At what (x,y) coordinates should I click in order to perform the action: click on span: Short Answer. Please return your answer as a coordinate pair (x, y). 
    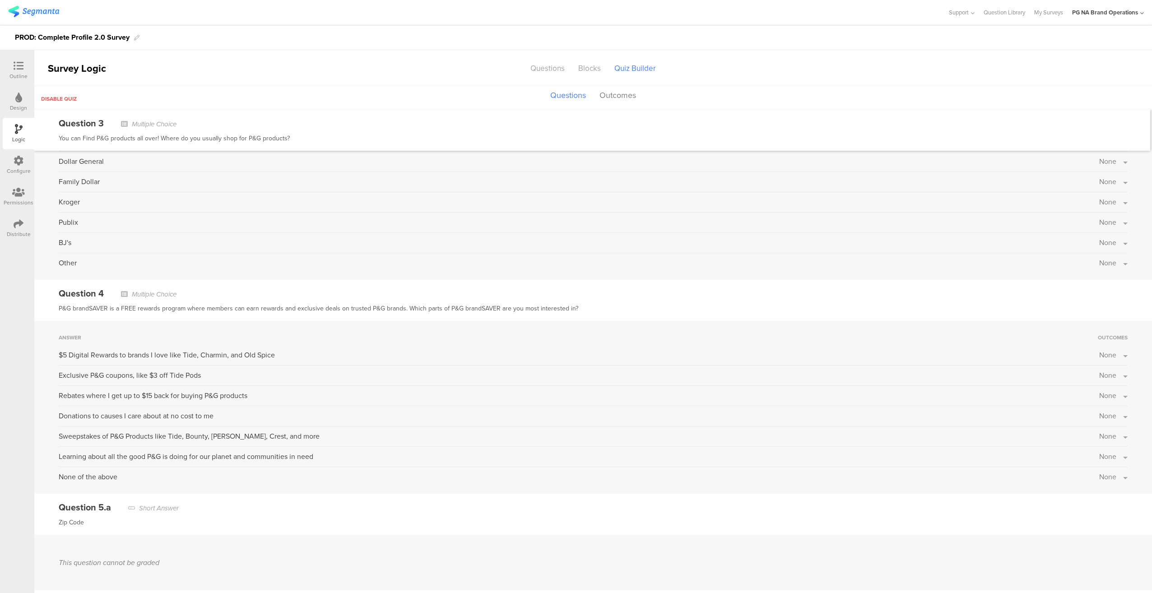
    Looking at the image, I should click on (159, 508).